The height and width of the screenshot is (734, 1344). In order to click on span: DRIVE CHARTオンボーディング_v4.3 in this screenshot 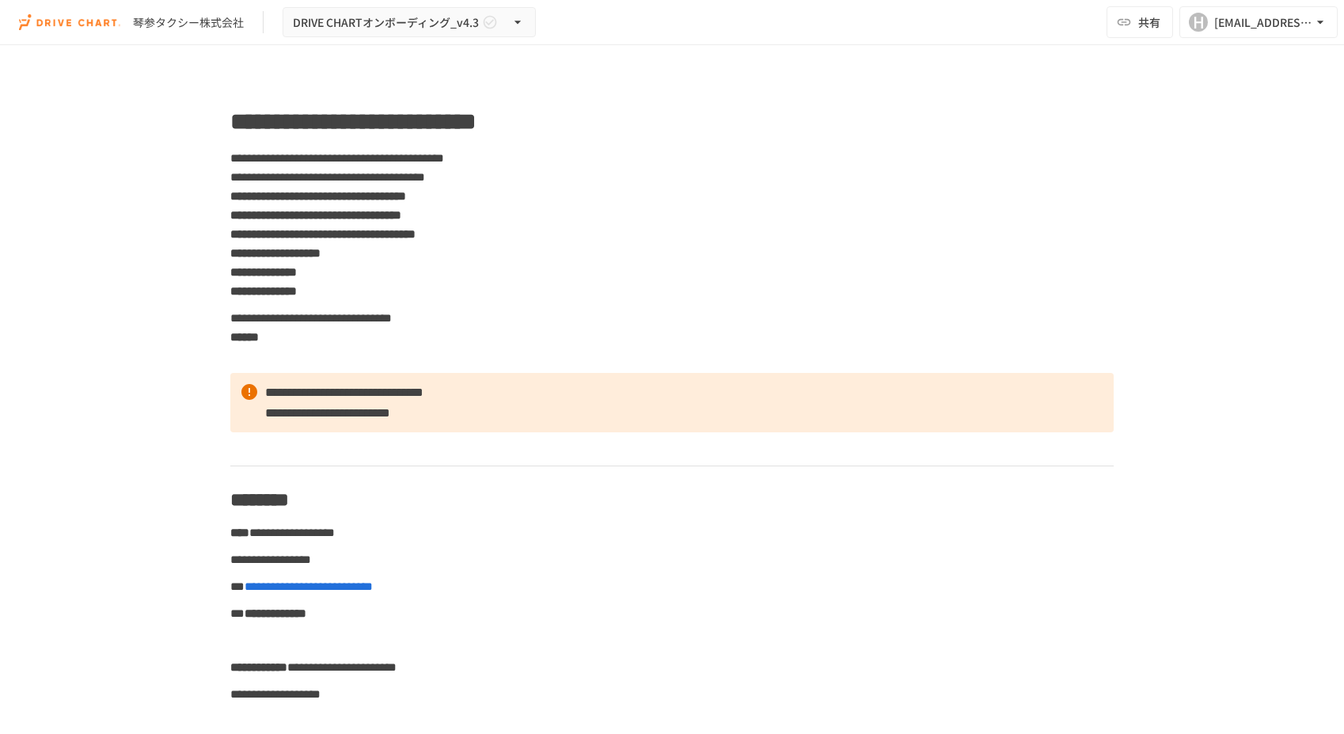, I will do `click(386, 22)`.